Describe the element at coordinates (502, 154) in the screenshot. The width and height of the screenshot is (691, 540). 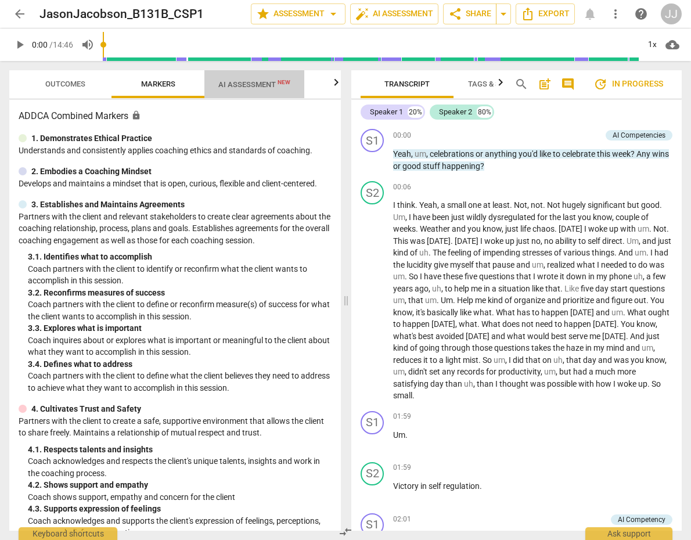
I see `span: anything` at that location.